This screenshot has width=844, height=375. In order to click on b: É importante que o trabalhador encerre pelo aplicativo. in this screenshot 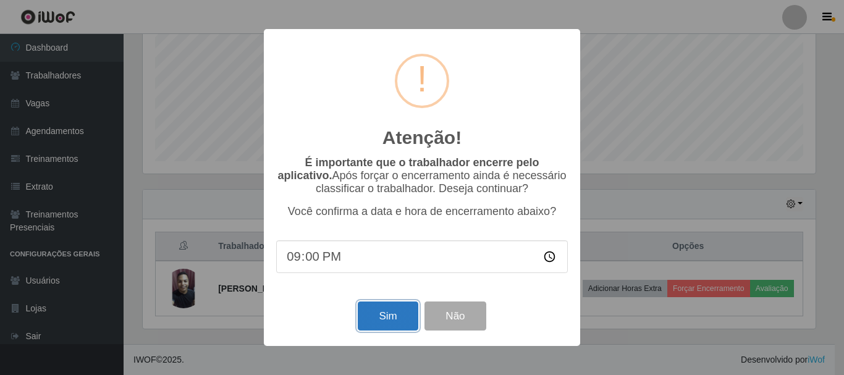, I will do `click(408, 169)`.